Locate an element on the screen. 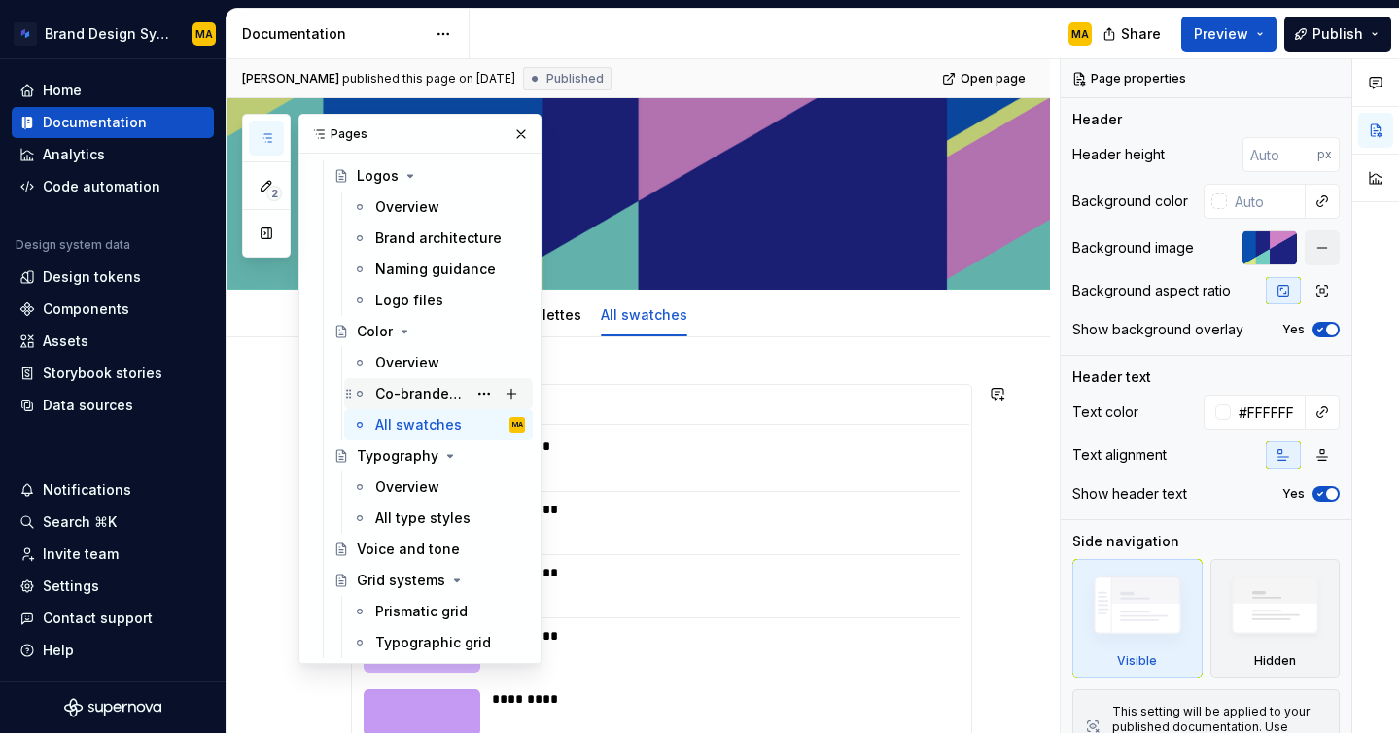 The width and height of the screenshot is (1399, 733). div: Typographic grid is located at coordinates (433, 643).